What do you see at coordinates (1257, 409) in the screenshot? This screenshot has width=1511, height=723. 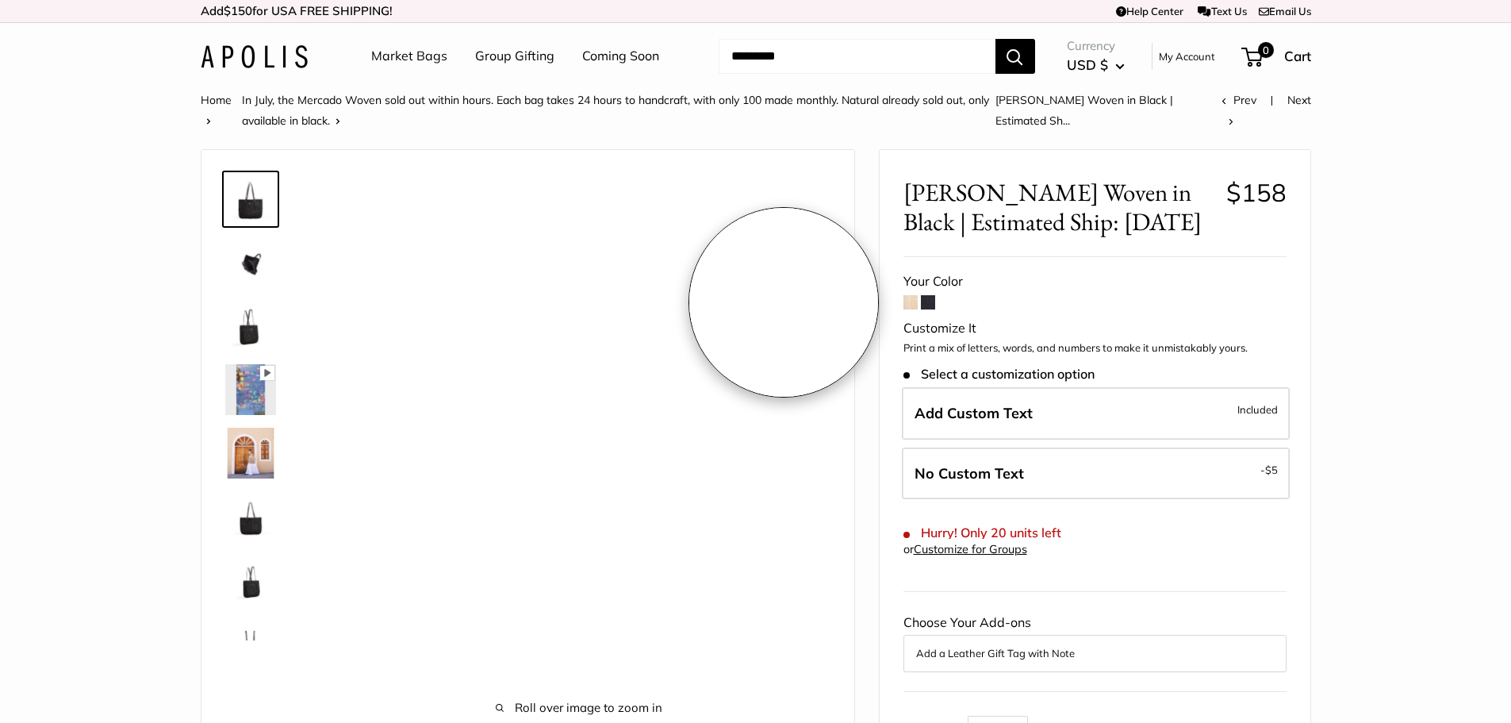 I see `span: Included` at bounding box center [1257, 409].